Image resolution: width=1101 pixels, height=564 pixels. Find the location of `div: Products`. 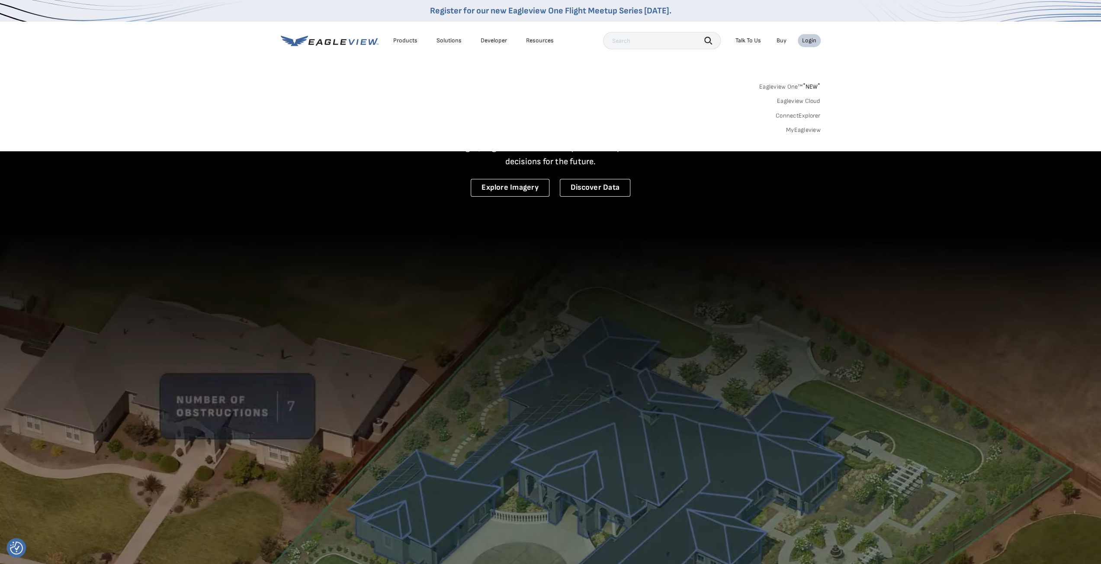

div: Products is located at coordinates (405, 41).